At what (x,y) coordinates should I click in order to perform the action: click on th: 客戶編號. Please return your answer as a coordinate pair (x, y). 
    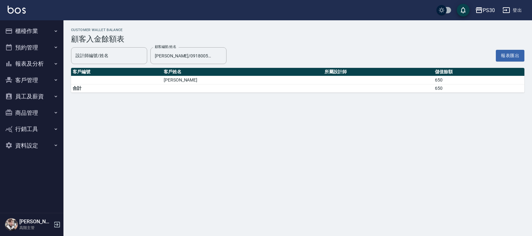
    Looking at the image, I should click on (116, 72).